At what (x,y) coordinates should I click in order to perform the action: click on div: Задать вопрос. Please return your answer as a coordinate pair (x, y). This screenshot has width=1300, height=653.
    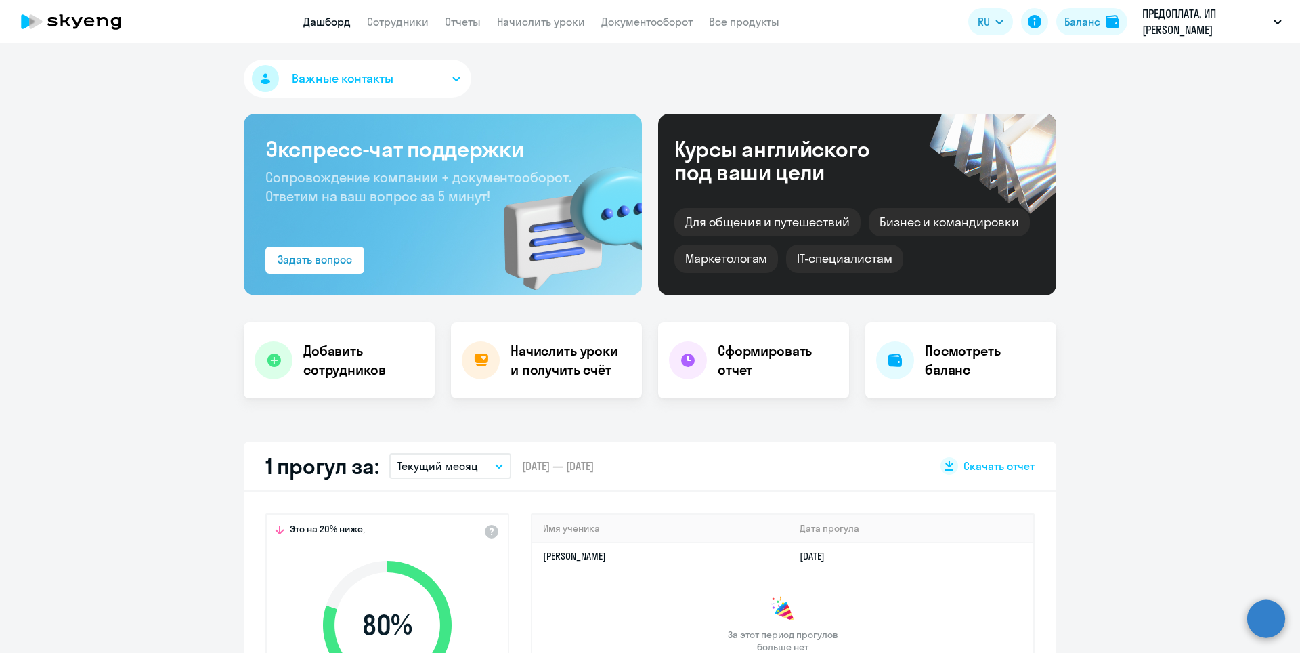
    Looking at the image, I should click on (315, 259).